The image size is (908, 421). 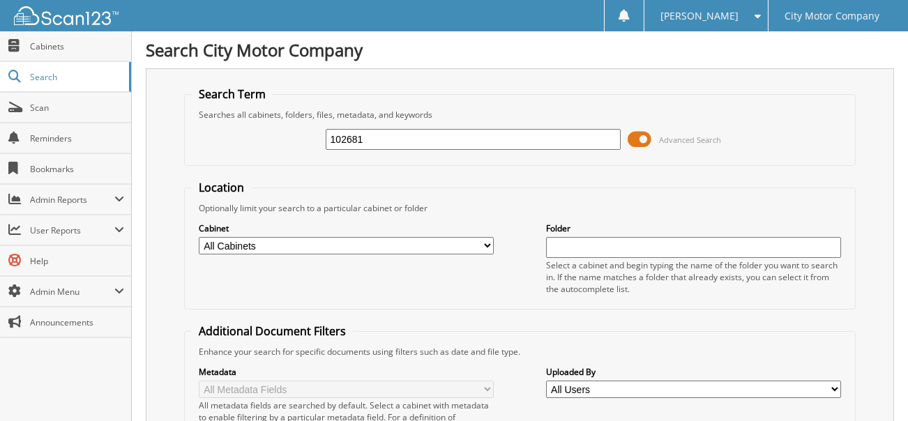 What do you see at coordinates (520, 50) in the screenshot?
I see `h1: Search City Motor Company` at bounding box center [520, 50].